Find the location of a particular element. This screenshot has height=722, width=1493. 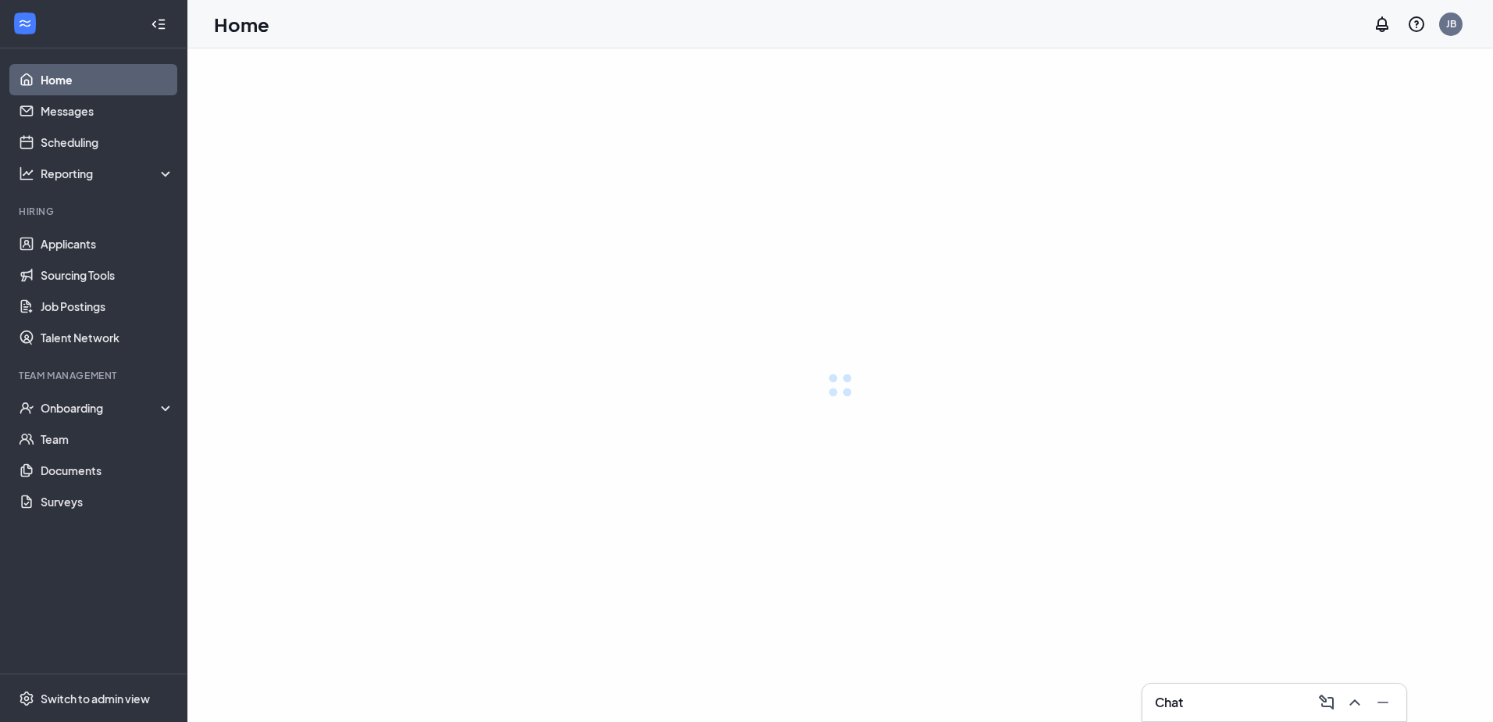

a: Home is located at coordinates (107, 80).